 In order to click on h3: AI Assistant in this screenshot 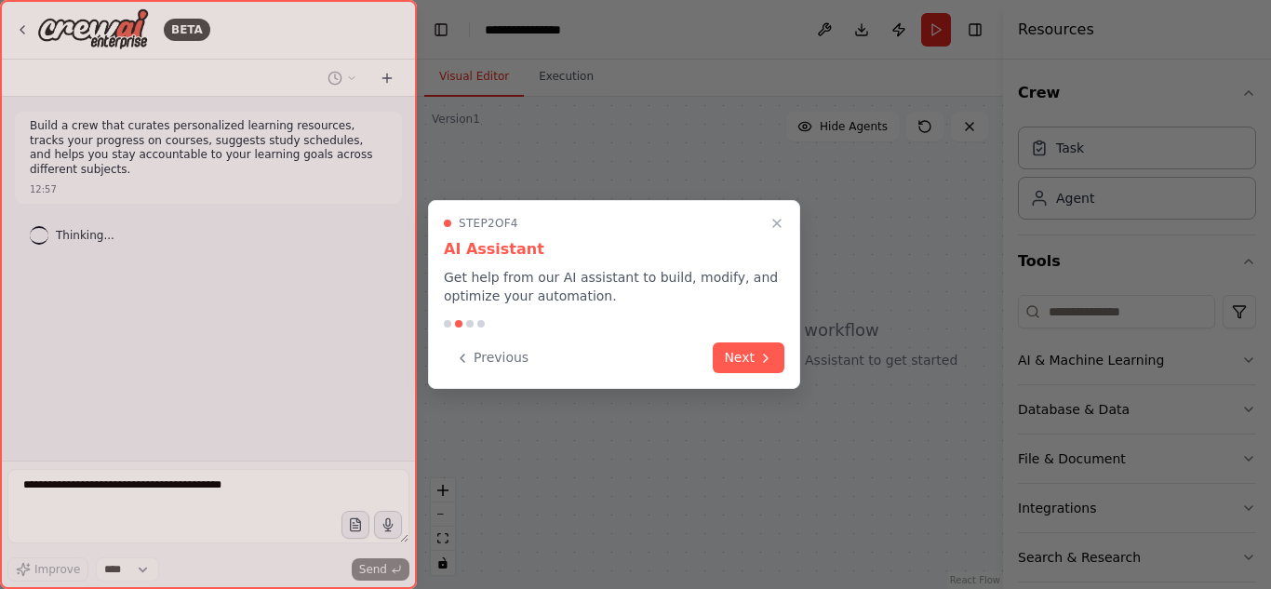, I will do `click(614, 249)`.